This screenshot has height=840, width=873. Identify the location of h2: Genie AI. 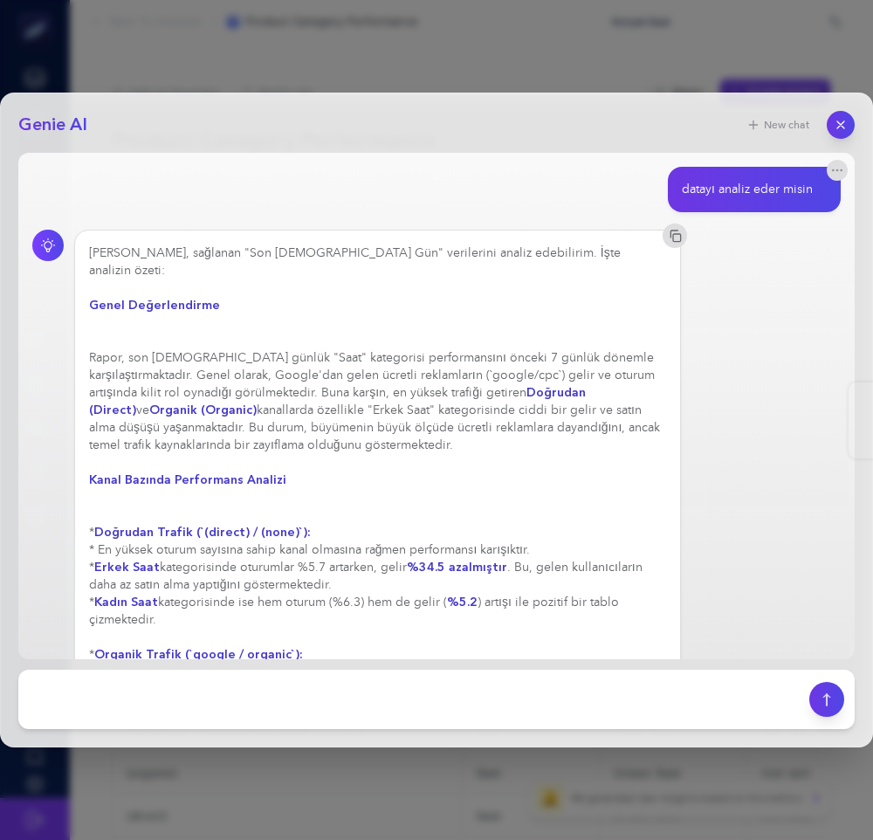
(52, 125).